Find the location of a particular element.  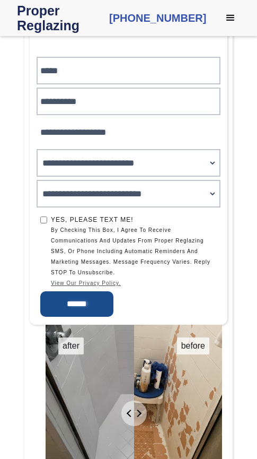

div: menu is located at coordinates (231, 18).